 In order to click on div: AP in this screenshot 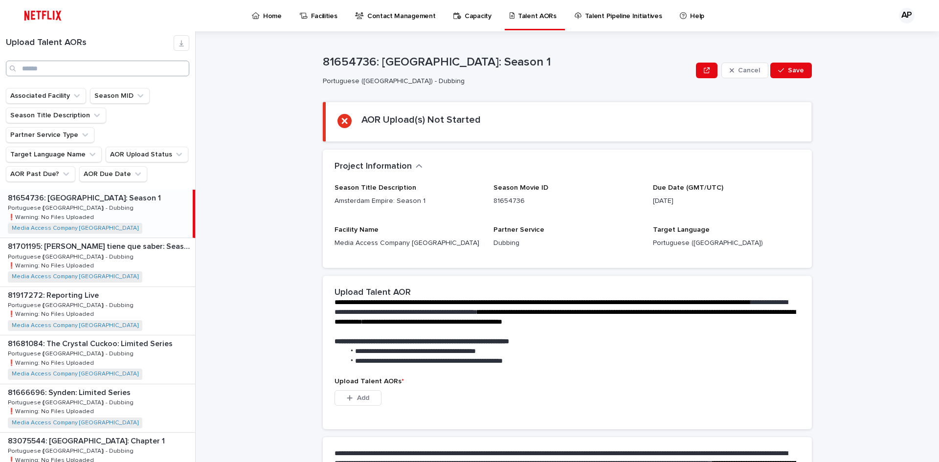, I will do `click(907, 16)`.